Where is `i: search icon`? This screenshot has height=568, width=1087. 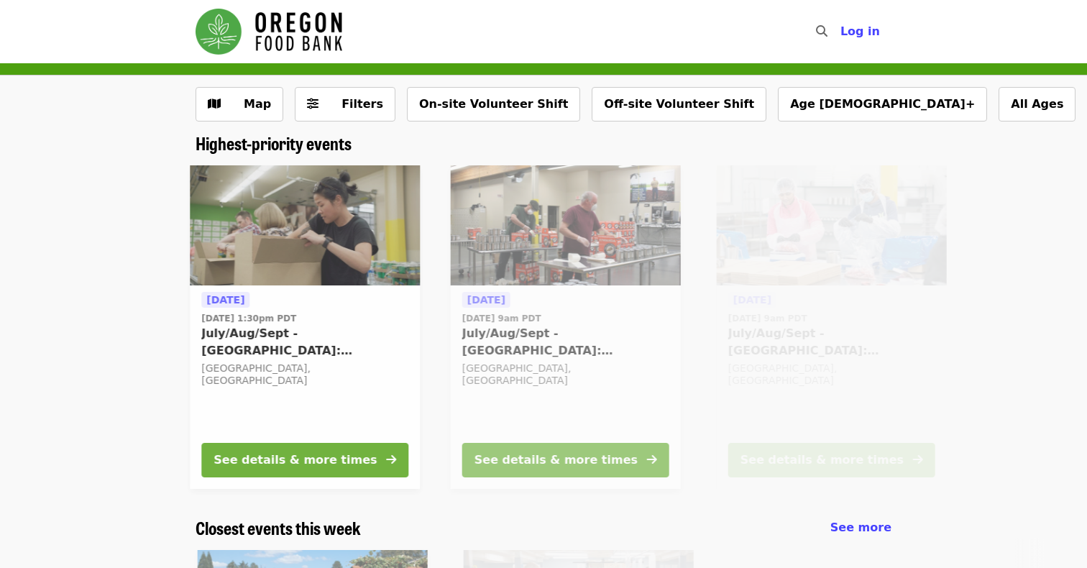
i: search icon is located at coordinates (822, 31).